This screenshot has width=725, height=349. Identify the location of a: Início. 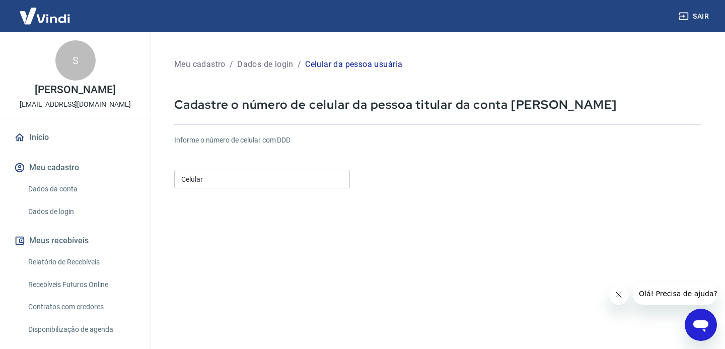
(75, 137).